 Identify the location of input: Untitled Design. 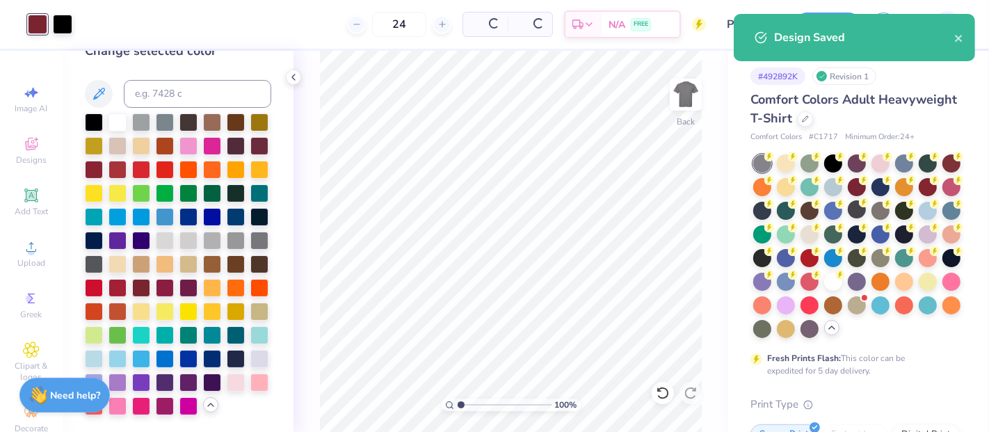
(750, 24).